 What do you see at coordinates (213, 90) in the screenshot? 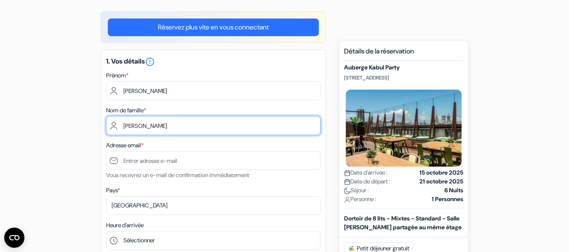
I see `input: Entrez votre prénom` at bounding box center [213, 90].